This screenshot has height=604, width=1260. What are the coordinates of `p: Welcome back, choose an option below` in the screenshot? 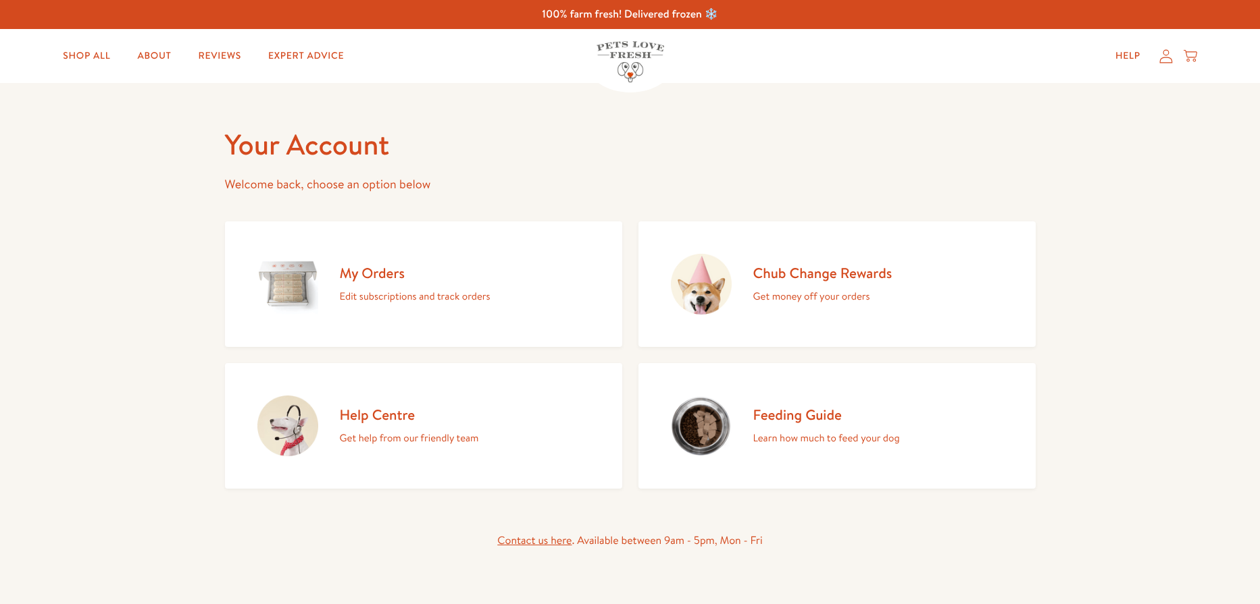 It's located at (630, 184).